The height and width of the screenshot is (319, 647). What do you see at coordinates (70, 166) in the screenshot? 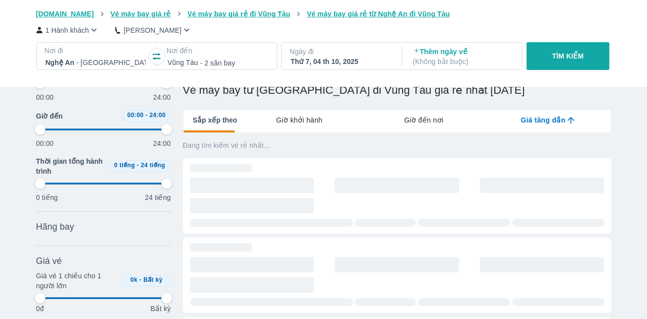
I see `span: Thời gian tổng hành trình` at bounding box center [70, 166].